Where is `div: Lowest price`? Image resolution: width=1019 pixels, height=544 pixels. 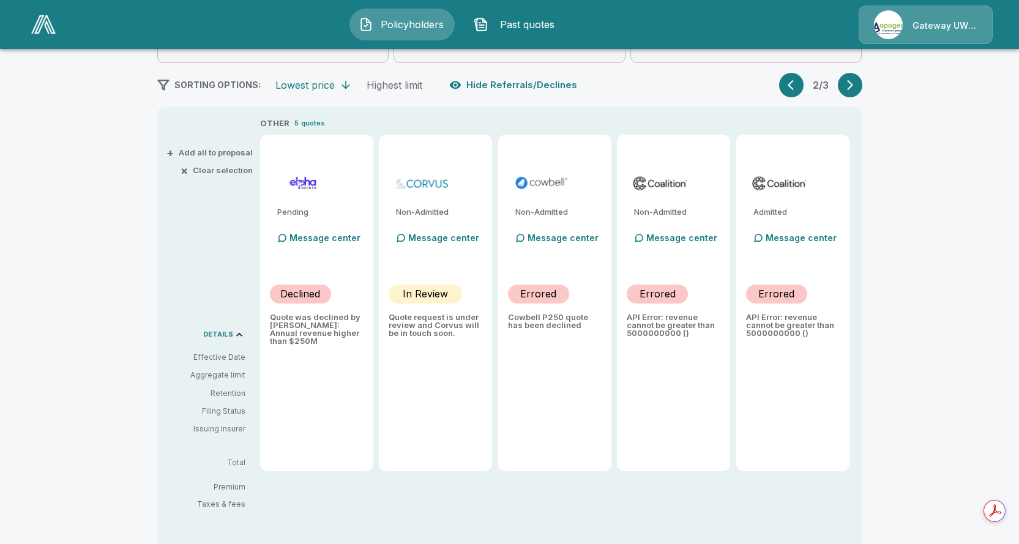
div: Lowest price is located at coordinates (305, 85).